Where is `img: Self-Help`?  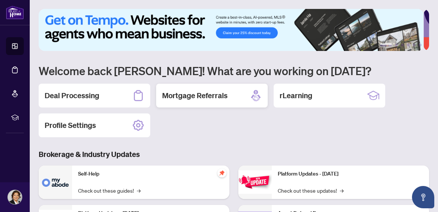 img: Self-Help is located at coordinates (55, 182).